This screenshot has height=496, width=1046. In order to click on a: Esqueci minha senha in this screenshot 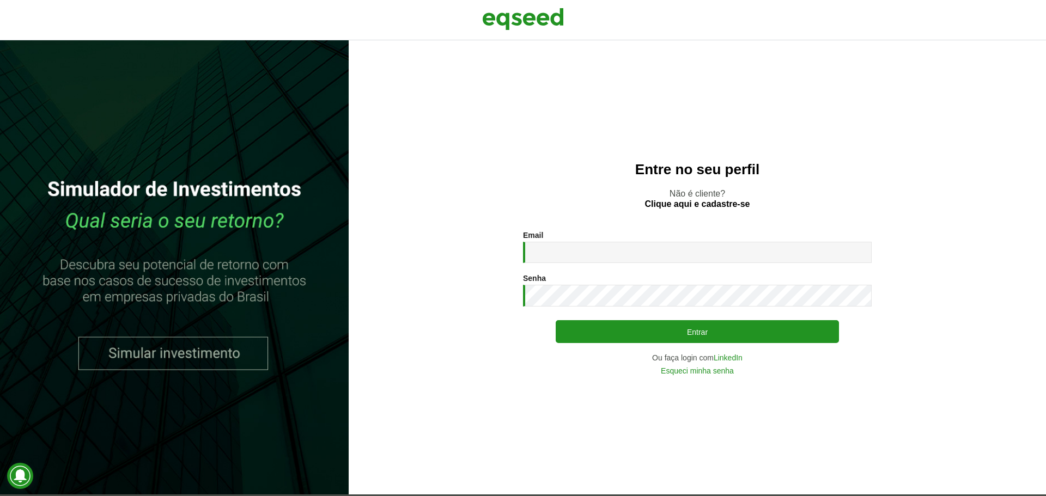, I will do `click(697, 371)`.